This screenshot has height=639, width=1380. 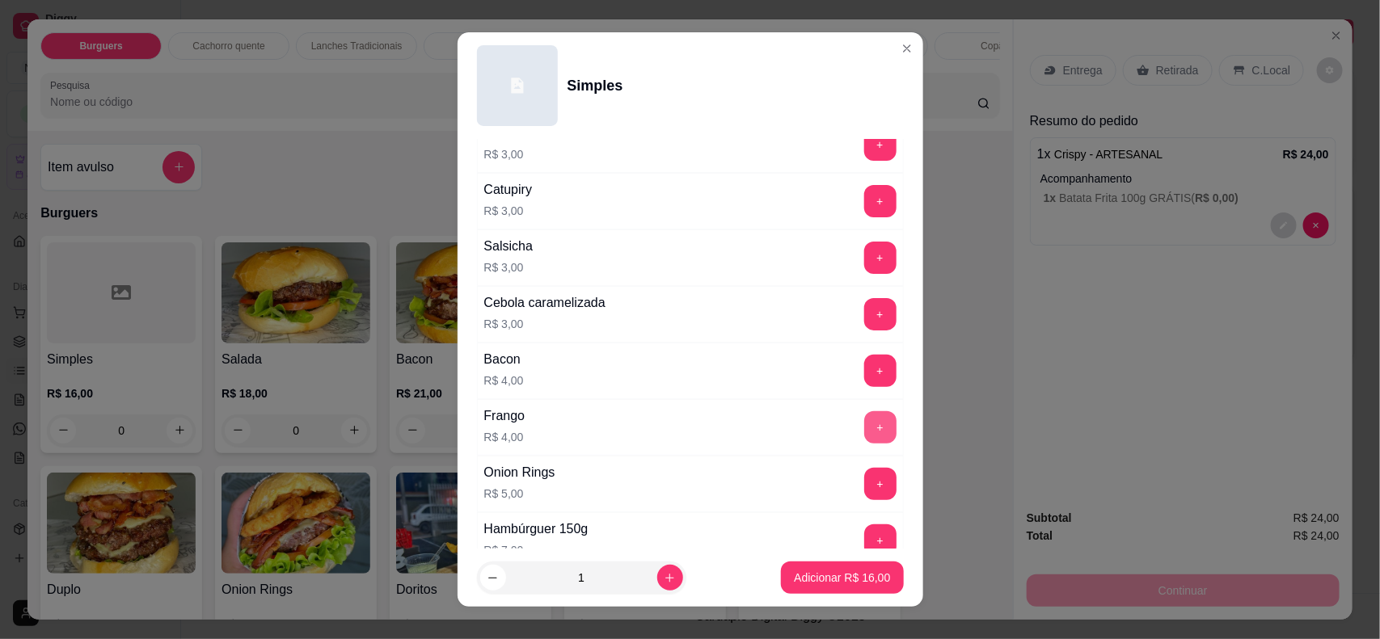 I want to click on p: R$ 5,00, so click(x=520, y=494).